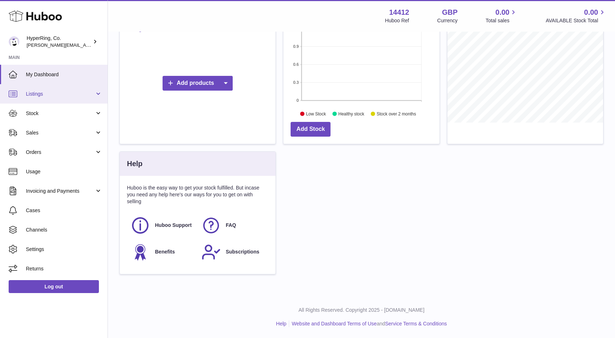 This screenshot has width=615, height=338. Describe the element at coordinates (64, 210) in the screenshot. I see `span: Cases` at that location.